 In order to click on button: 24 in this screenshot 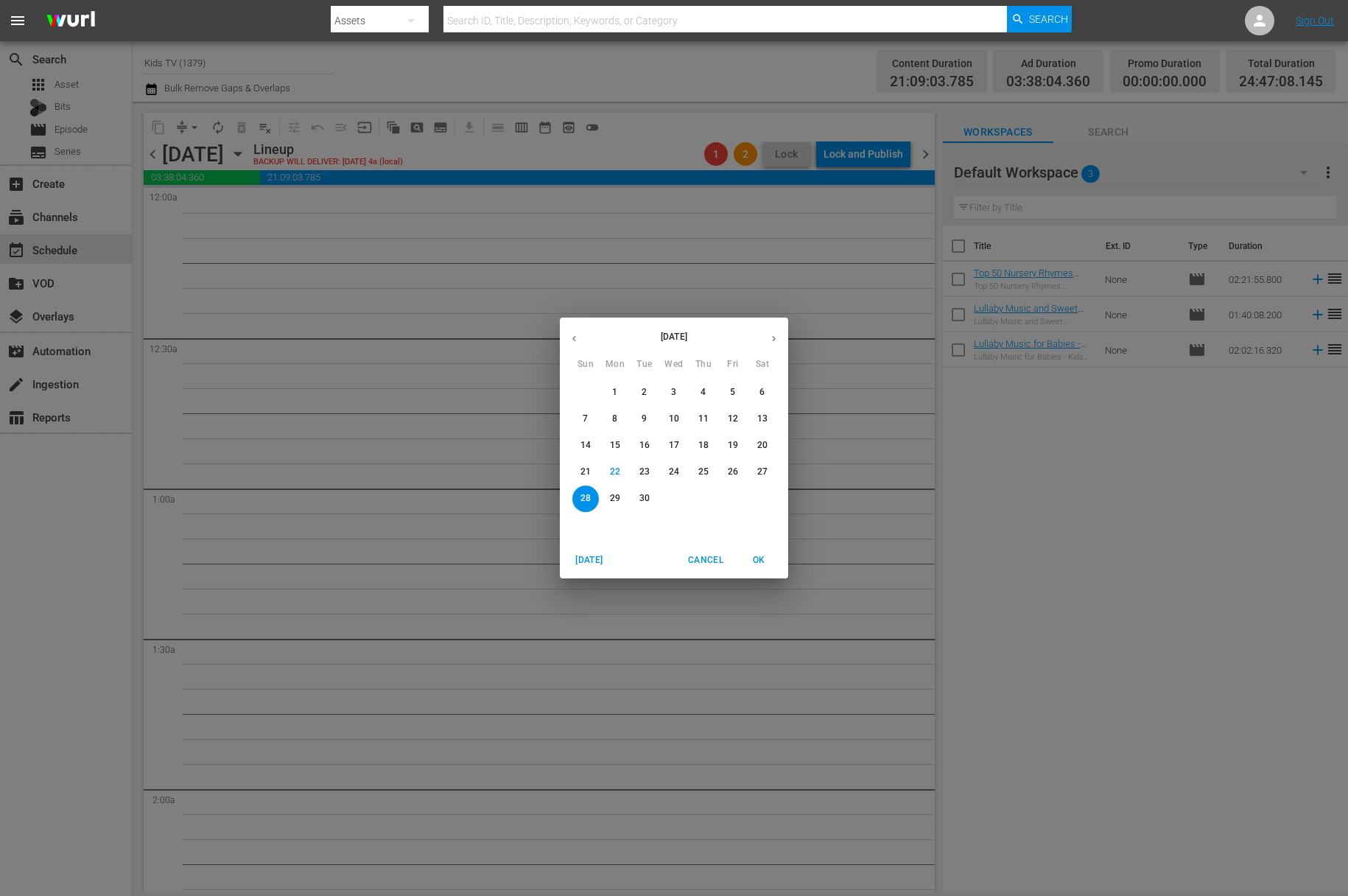, I will do `click(674, 472)`.